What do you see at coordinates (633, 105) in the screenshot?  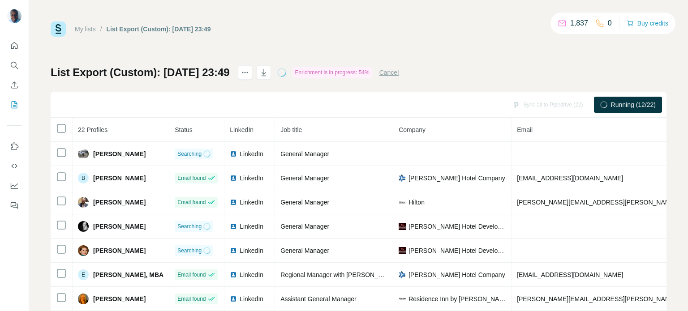 I see `span: Running (12/22)` at bounding box center [633, 105].